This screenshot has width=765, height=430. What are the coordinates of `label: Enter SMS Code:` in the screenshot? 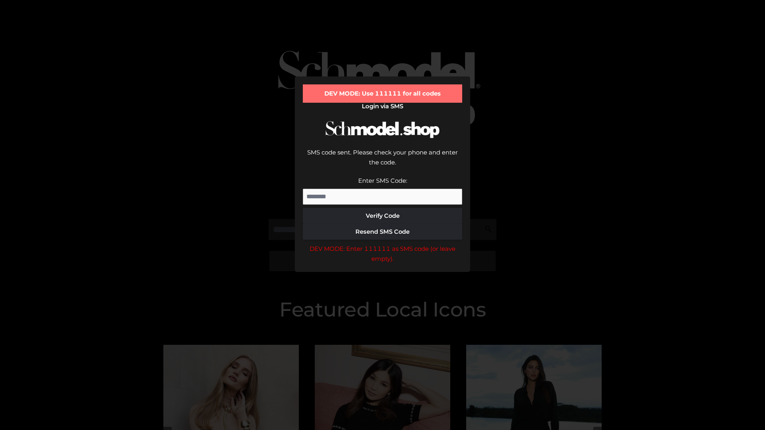 It's located at (383, 181).